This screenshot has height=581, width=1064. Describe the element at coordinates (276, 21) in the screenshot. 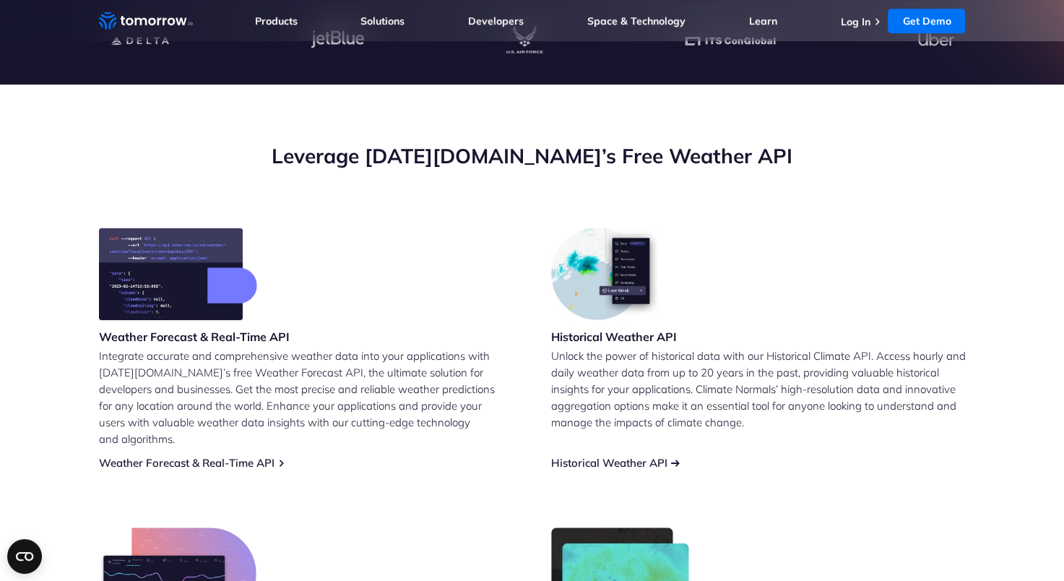

I see `a: Products` at that location.